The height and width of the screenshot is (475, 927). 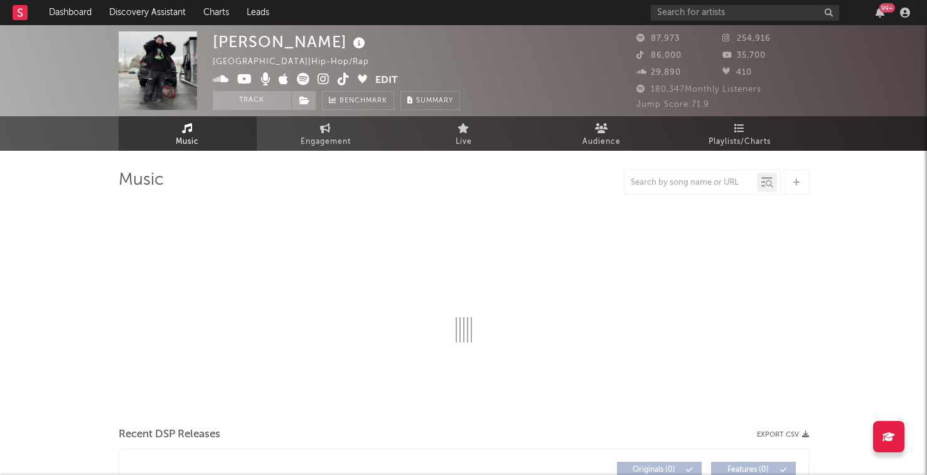 What do you see at coordinates (740, 142) in the screenshot?
I see `span: Playlists/Charts` at bounding box center [740, 142].